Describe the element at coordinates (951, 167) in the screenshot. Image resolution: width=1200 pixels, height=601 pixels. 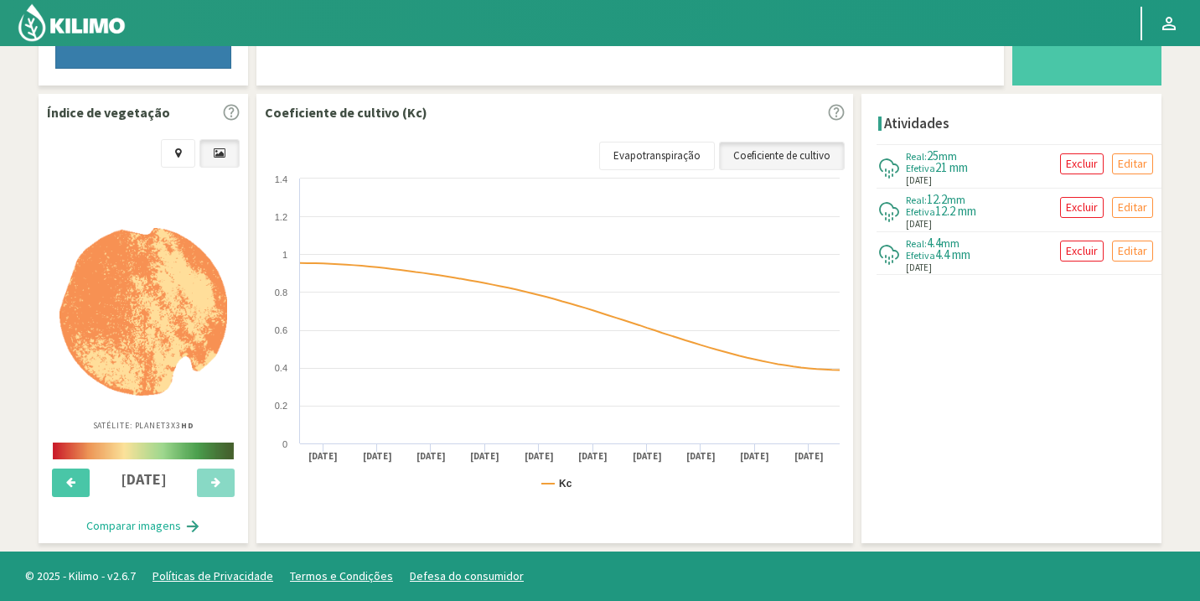
I see `span: 21 mm` at that location.